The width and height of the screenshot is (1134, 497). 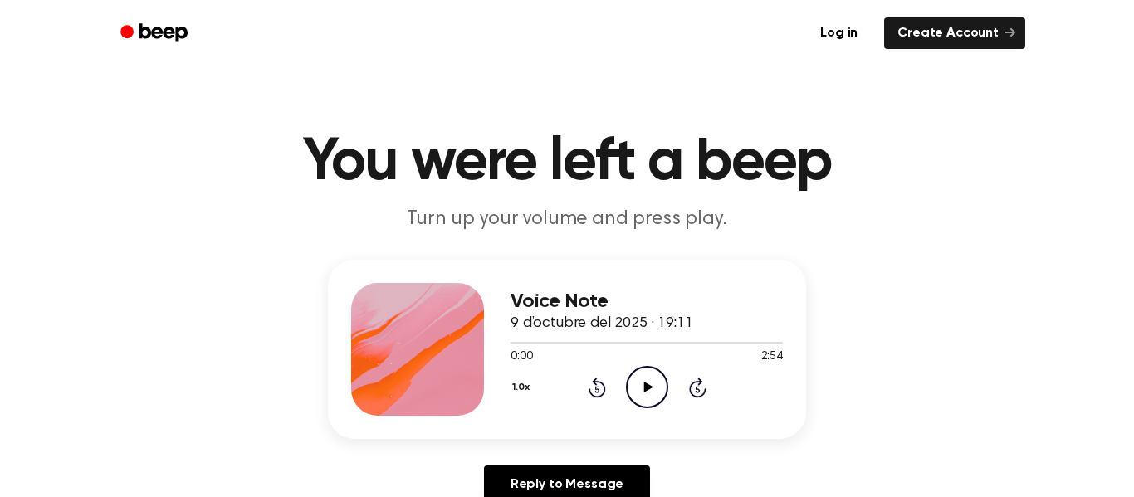 I want to click on h1: You were left a beep, so click(x=567, y=163).